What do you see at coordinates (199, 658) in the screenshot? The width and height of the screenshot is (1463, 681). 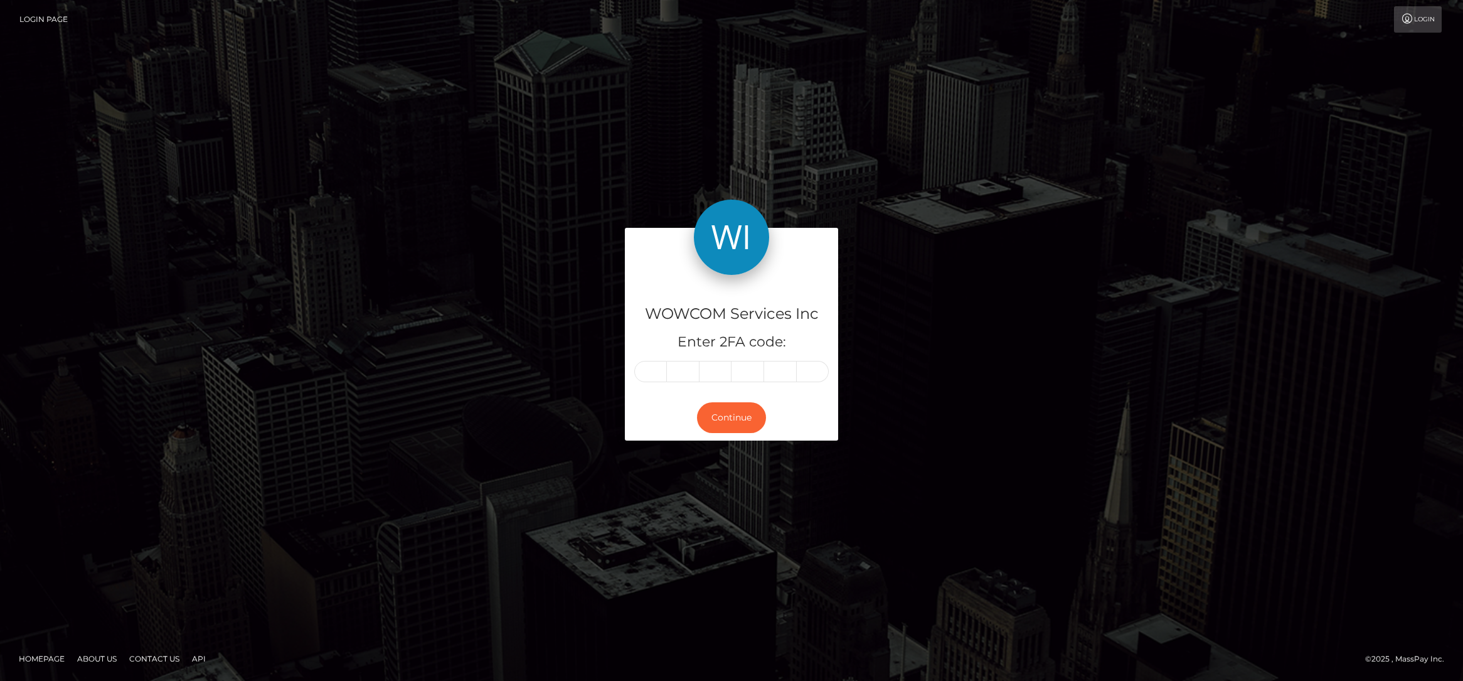 I see `a: API` at bounding box center [199, 658].